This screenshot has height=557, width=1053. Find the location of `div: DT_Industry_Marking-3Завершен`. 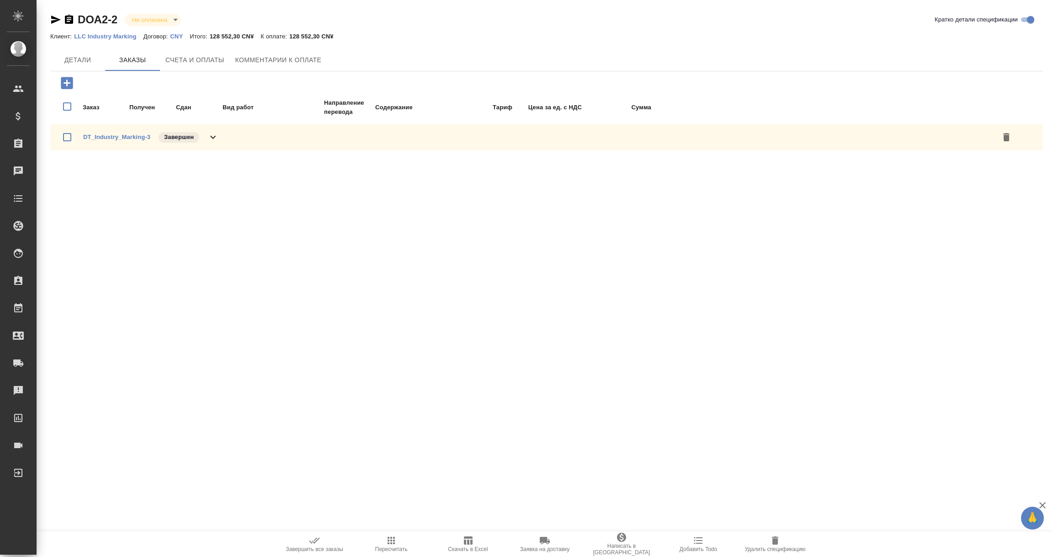

div: DT_Industry_Marking-3Завершен is located at coordinates (546, 137).